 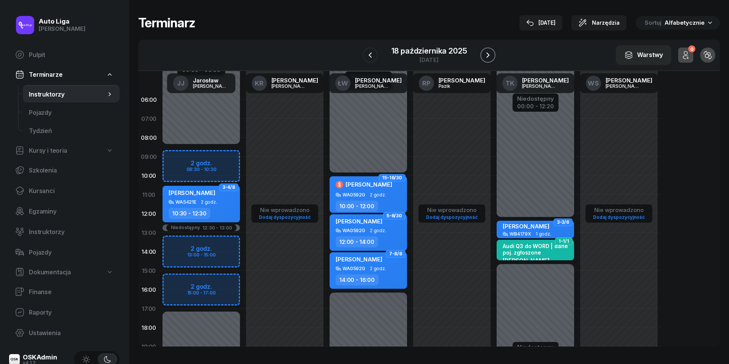 I want to click on a: Raporty, so click(x=64, y=312).